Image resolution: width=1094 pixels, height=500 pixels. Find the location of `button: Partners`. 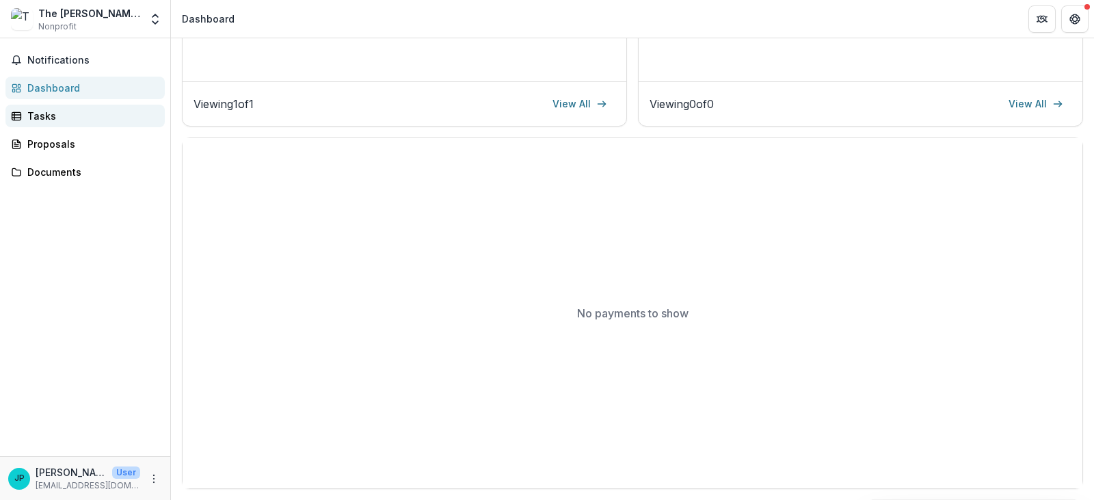

button: Partners is located at coordinates (1042, 19).